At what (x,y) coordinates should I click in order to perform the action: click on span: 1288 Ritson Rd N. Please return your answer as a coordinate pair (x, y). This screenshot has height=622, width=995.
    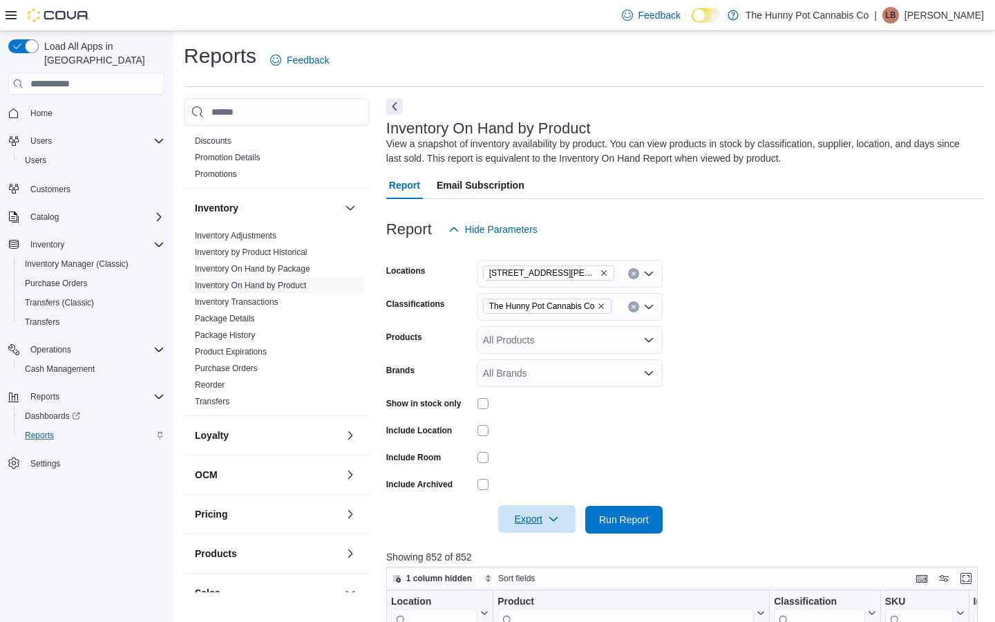
    Looking at the image, I should click on (549, 273).